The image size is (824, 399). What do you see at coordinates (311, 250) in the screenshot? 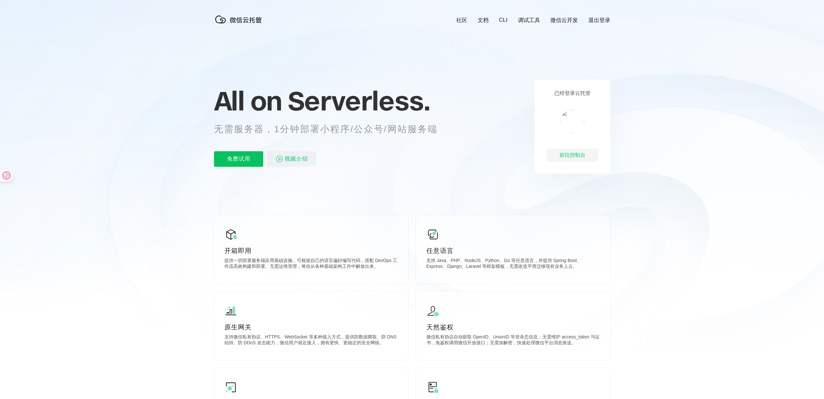
I see `p: 开箱即用` at bounding box center [311, 250].